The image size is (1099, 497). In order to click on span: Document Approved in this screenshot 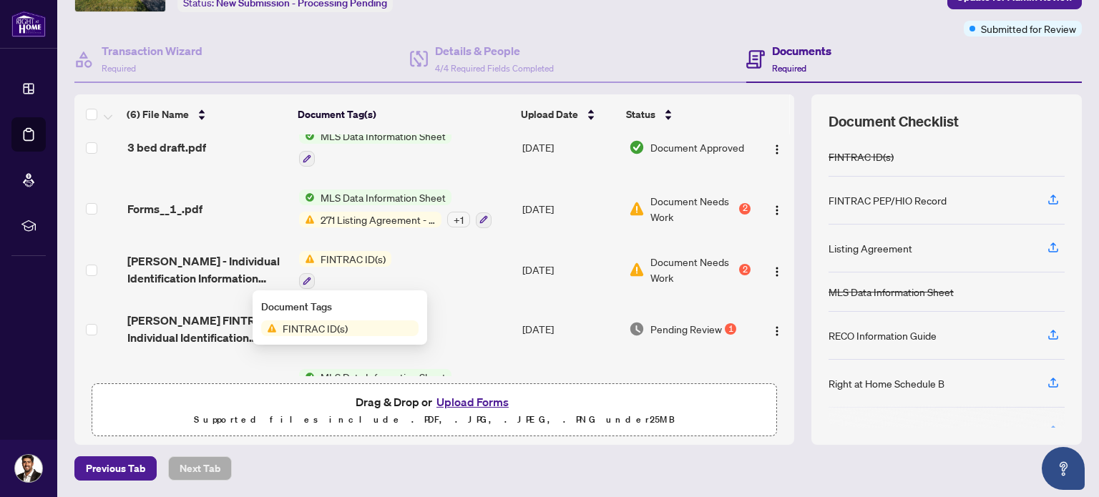, I will do `click(697, 147)`.